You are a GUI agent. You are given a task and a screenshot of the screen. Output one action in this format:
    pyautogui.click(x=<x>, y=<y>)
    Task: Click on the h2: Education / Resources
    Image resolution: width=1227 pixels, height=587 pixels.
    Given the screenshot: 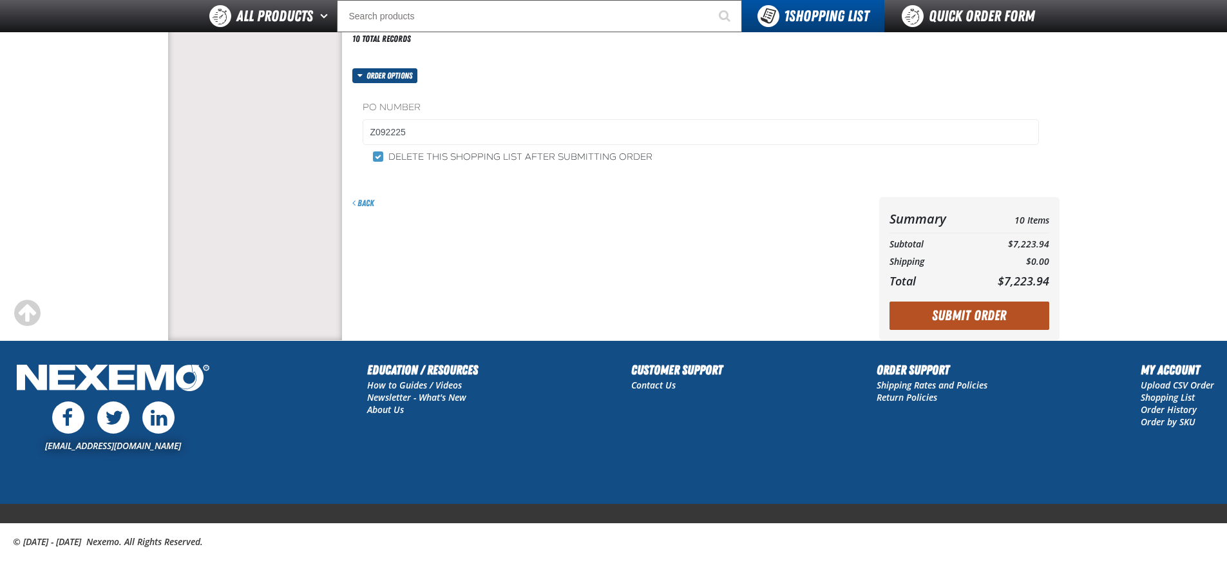 What is the action you would take?
    pyautogui.click(x=423, y=370)
    